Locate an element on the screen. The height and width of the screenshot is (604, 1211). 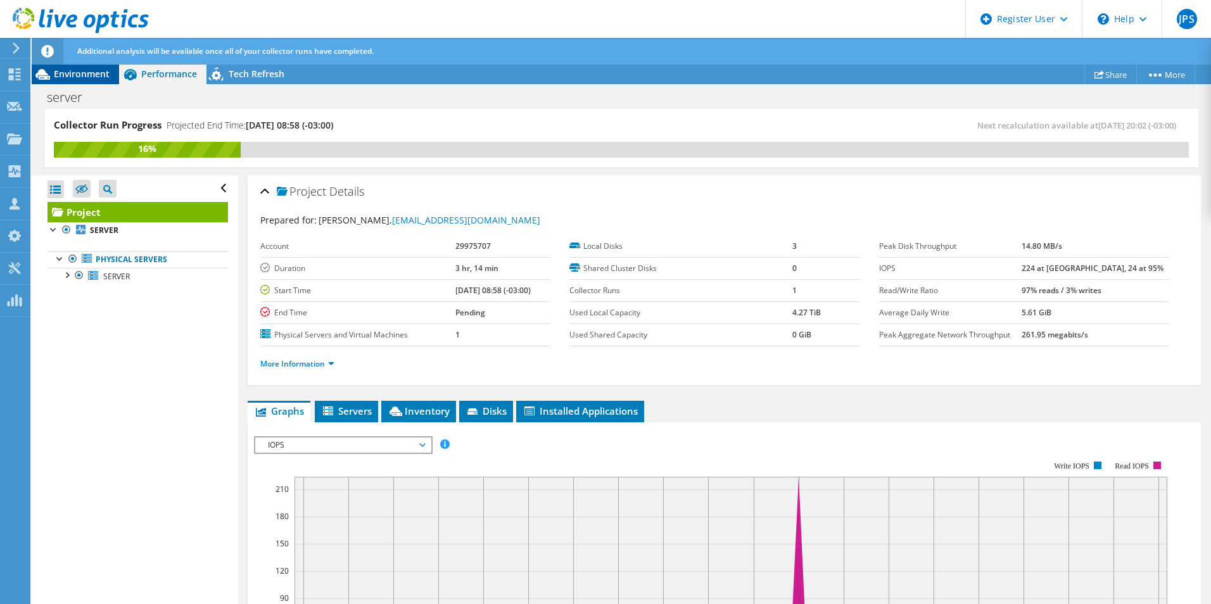
svg: \n is located at coordinates (1104, 19).